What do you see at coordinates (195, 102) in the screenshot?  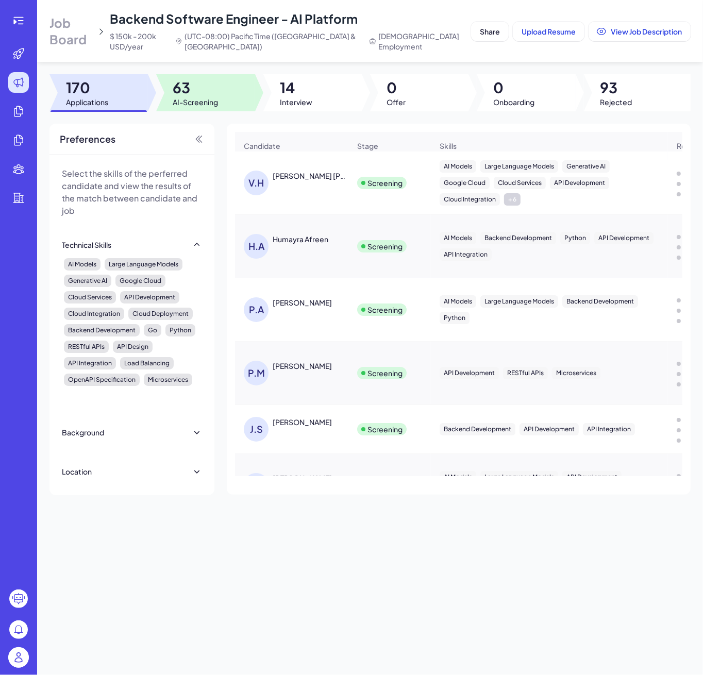 I see `span: AI-Screening` at bounding box center [195, 102].